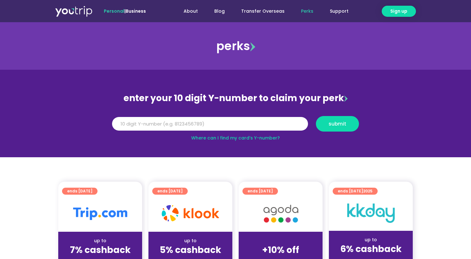  I want to click on span: submit, so click(337, 123).